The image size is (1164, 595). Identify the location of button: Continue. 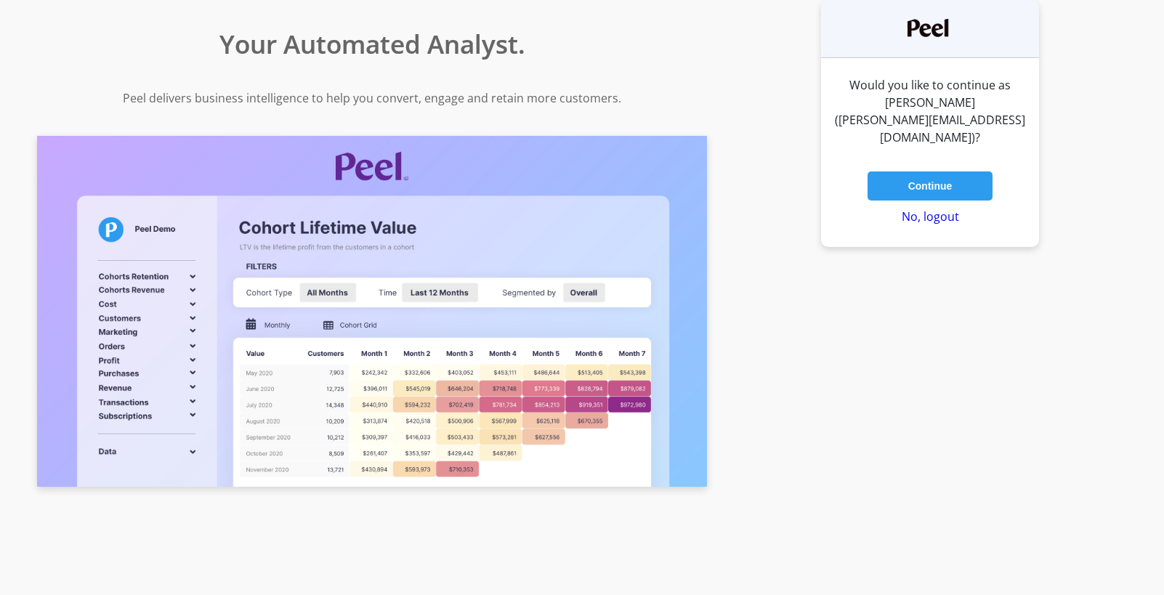
(930, 186).